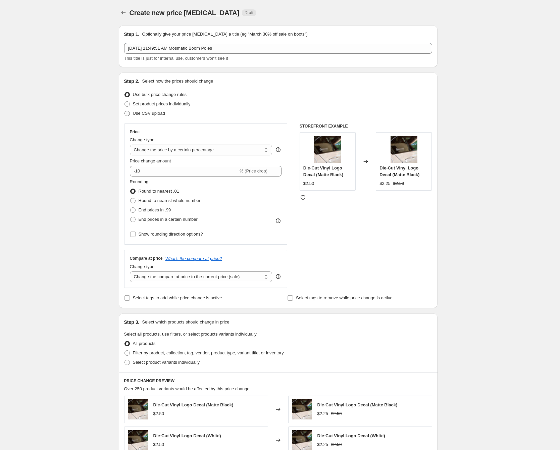  What do you see at coordinates (170, 200) in the screenshot?
I see `span: Round to nearest whole number` at bounding box center [170, 200].